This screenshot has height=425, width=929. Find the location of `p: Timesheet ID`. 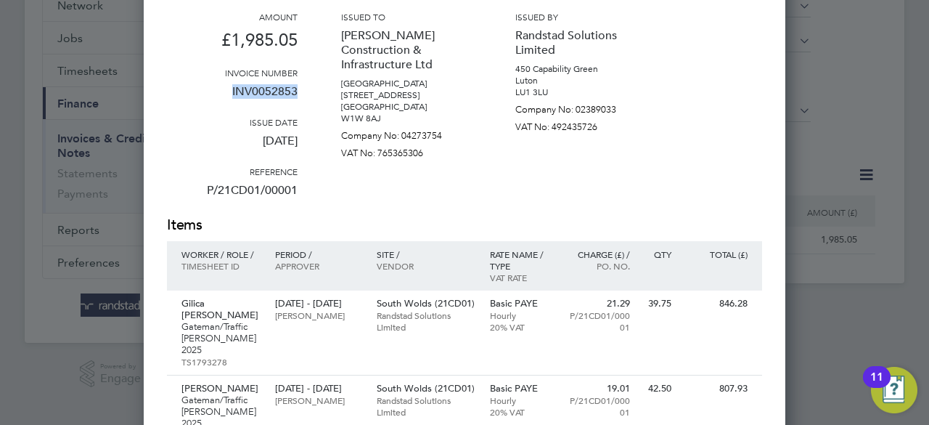

p: Timesheet ID is located at coordinates (221, 266).